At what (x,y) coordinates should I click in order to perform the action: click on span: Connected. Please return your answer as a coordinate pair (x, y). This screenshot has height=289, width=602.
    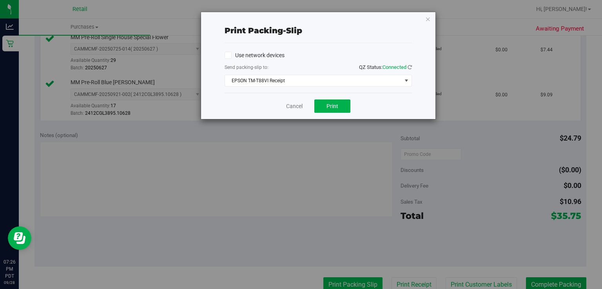
    Looking at the image, I should click on (394, 67).